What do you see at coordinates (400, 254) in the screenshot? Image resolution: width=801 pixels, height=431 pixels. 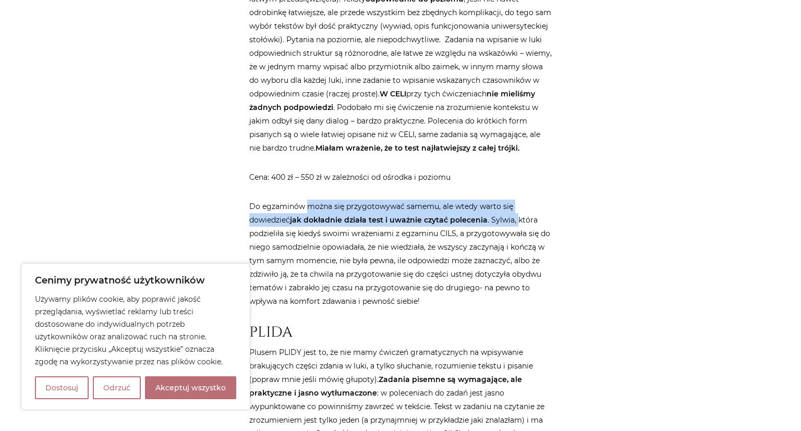 I see `p: Do egzaminów można się przygotowywać samemu, ale wtedy warto się dowiedzieć . Sylwia, która podzi...` at bounding box center [400, 254].